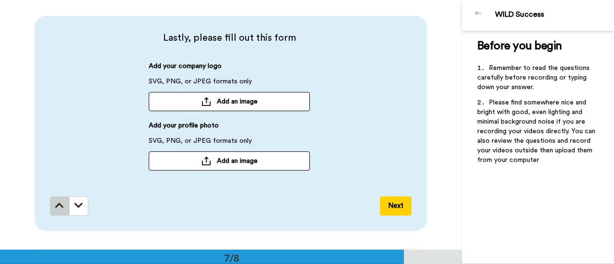 This screenshot has height=264, width=614. What do you see at coordinates (519, 46) in the screenshot?
I see `span: Before you begin` at bounding box center [519, 46].